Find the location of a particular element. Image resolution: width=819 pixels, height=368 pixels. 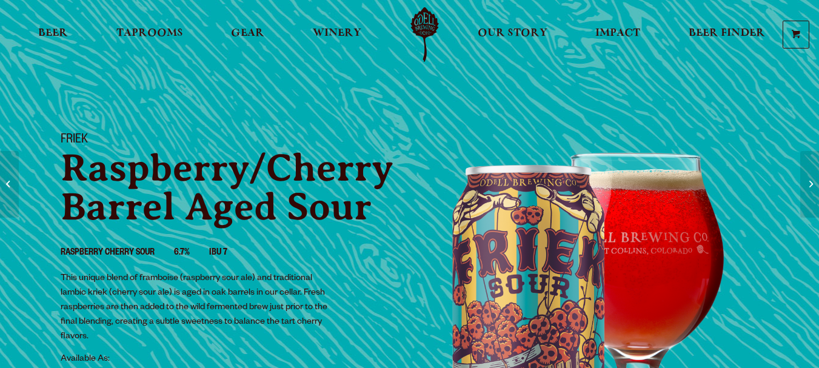

a: Our Story is located at coordinates (512, 35).